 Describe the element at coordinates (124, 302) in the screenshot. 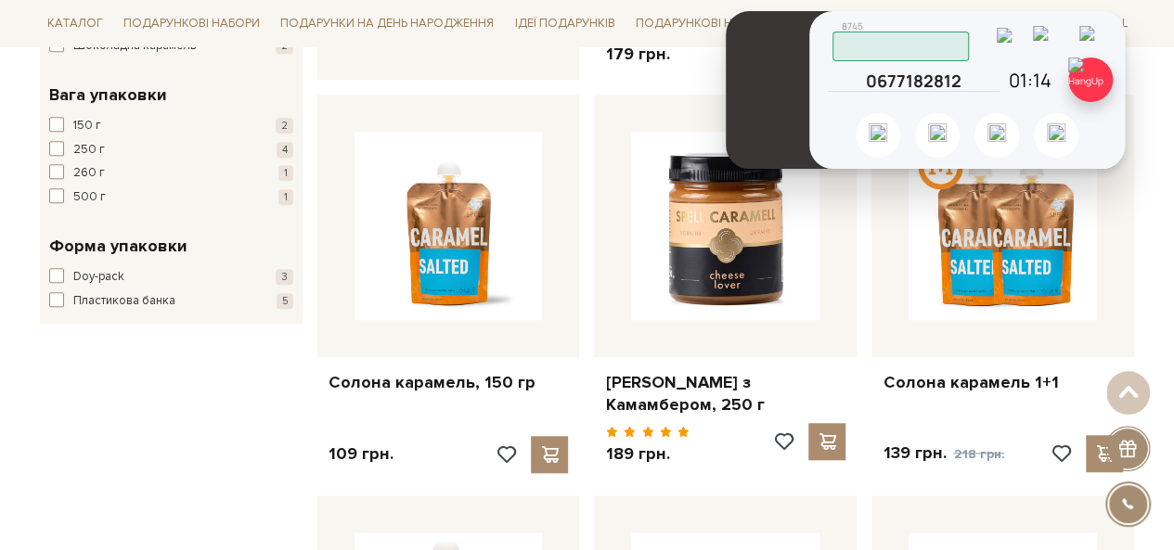

I see `span: Пластикова банка` at that location.